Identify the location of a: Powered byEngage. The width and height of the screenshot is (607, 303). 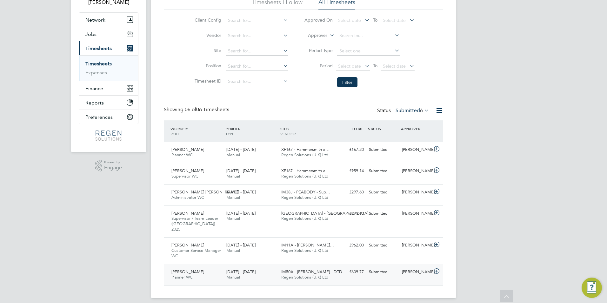
(109, 166).